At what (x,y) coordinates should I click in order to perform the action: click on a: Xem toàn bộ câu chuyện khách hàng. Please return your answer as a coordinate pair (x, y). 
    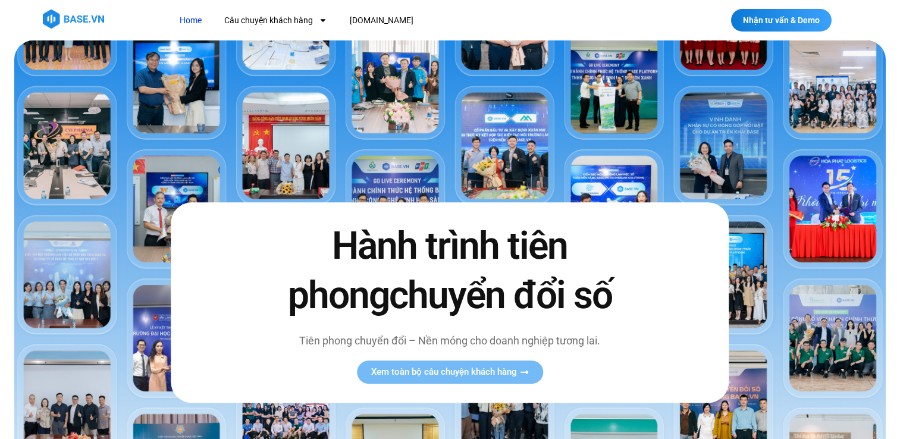
    Looking at the image, I should click on (450, 372).